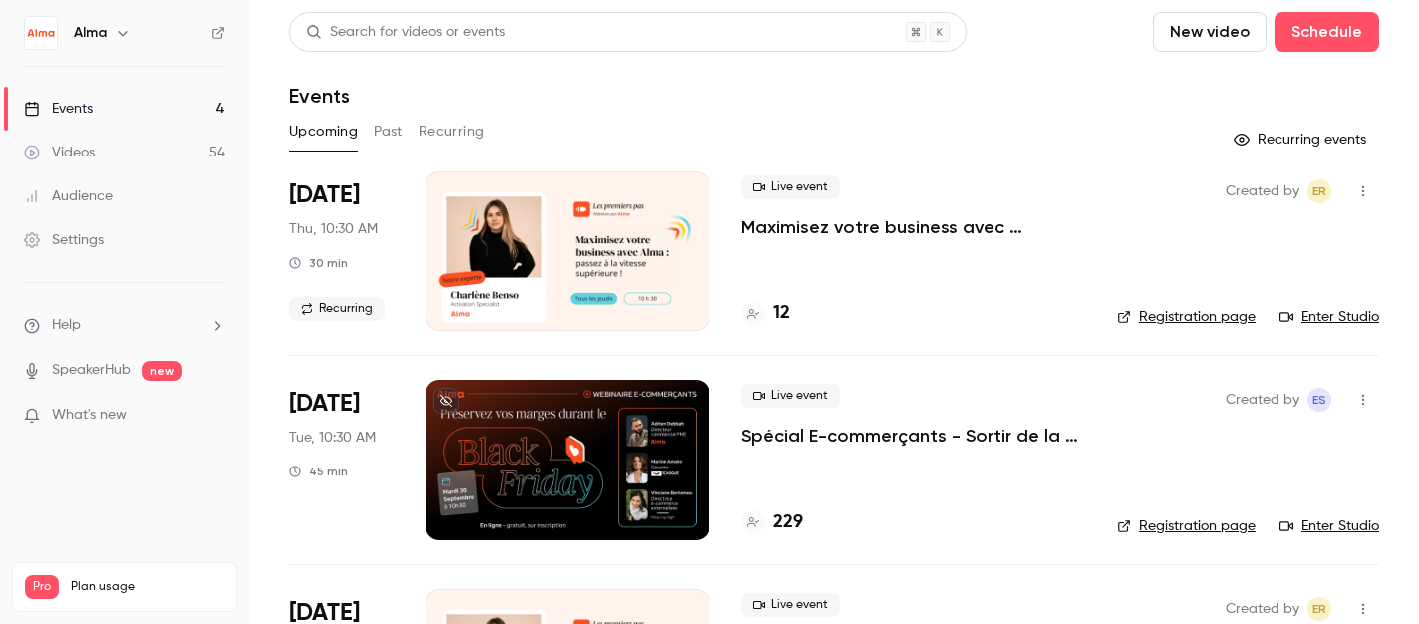  Describe the element at coordinates (341, 251) in the screenshot. I see `div: Sep 25 Thu, 10:30 AM (Europe/Paris)` at that location.